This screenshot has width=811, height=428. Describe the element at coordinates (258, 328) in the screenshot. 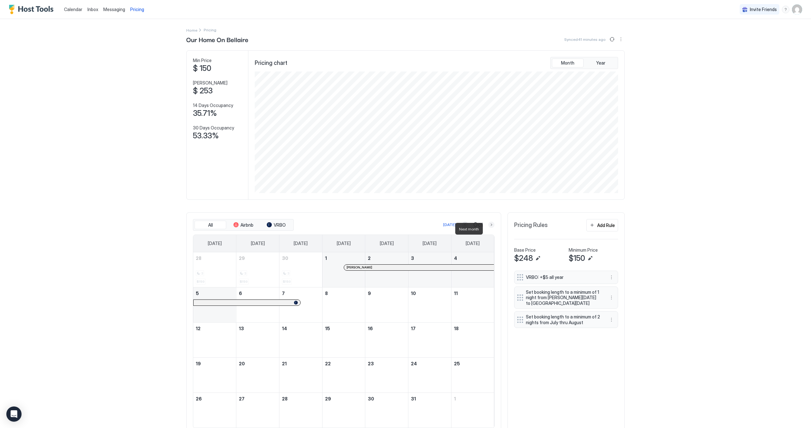

I see `a: October 13, 2025` at that location.